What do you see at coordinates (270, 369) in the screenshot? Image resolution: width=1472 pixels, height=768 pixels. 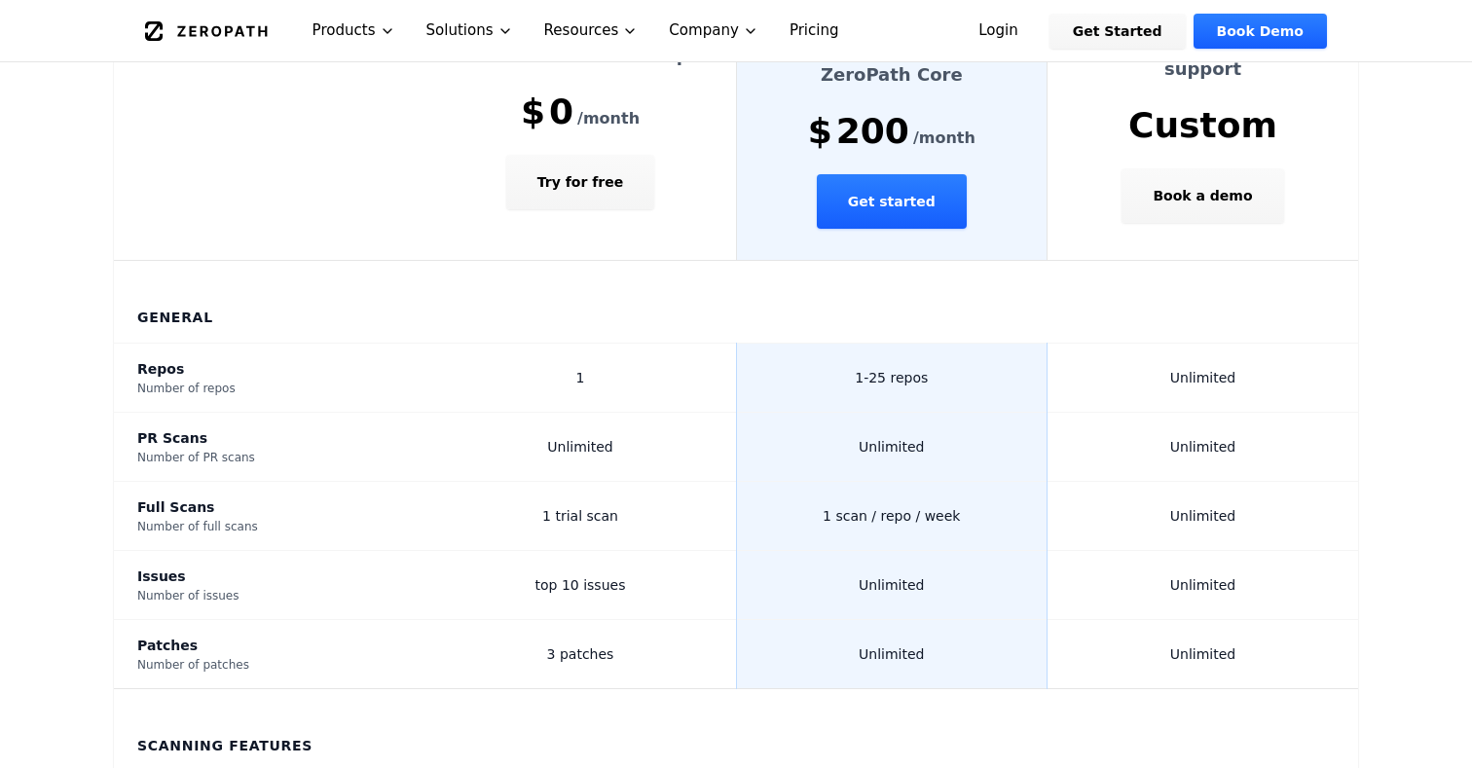 I see `div: Repos` at bounding box center [270, 369].